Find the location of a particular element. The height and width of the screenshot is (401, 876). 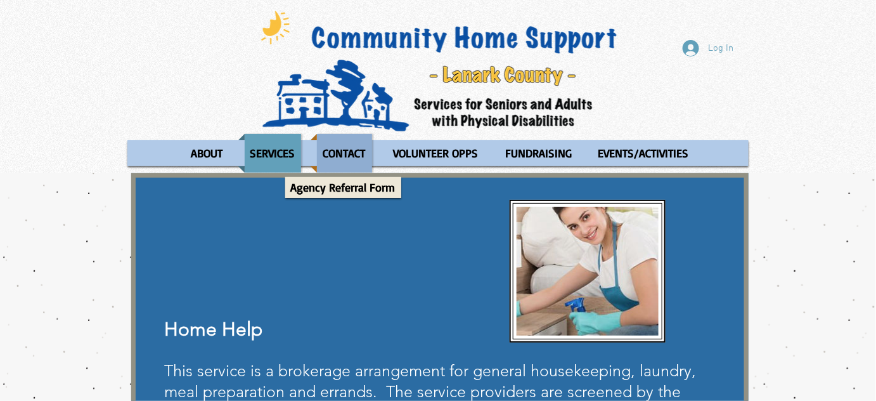

p: VOLUNTEER OPPS is located at coordinates (436, 153).